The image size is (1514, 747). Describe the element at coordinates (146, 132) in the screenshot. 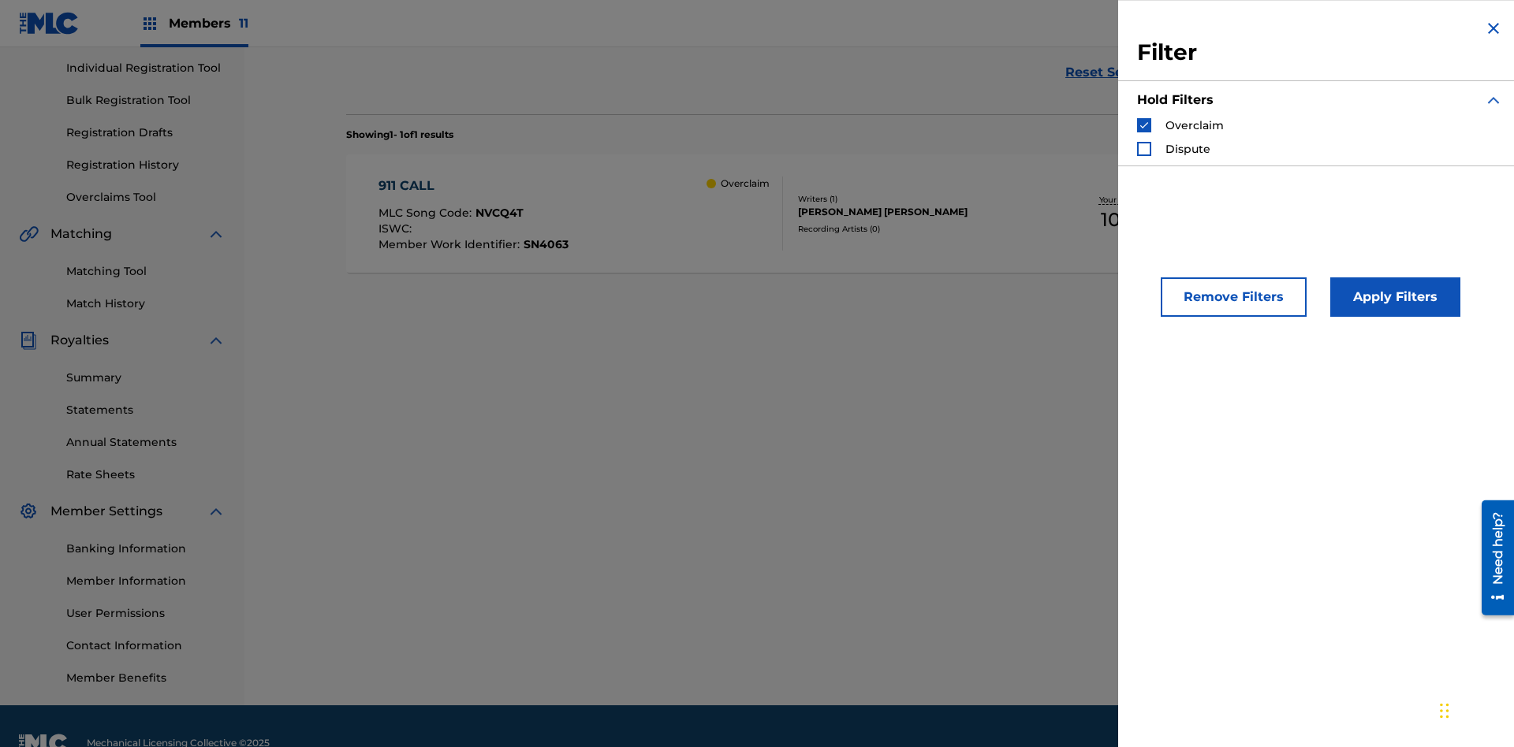

I see `a: Registration Drafts` at that location.